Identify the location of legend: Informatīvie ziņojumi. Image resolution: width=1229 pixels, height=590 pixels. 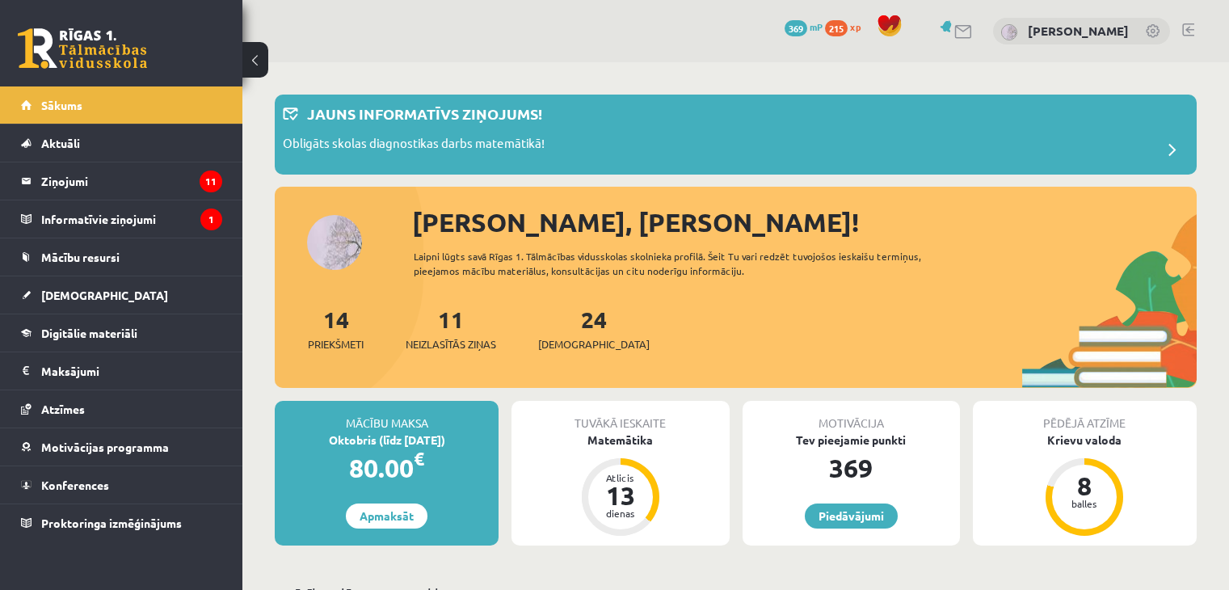
(132, 219).